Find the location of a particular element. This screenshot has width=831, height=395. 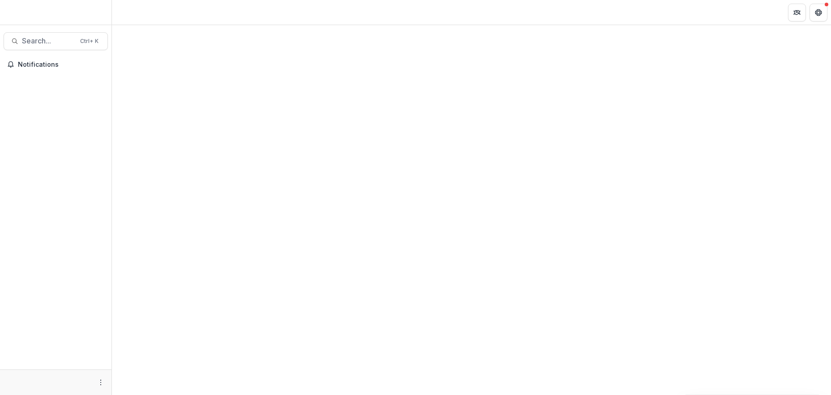

button: Search... is located at coordinates (55, 41).